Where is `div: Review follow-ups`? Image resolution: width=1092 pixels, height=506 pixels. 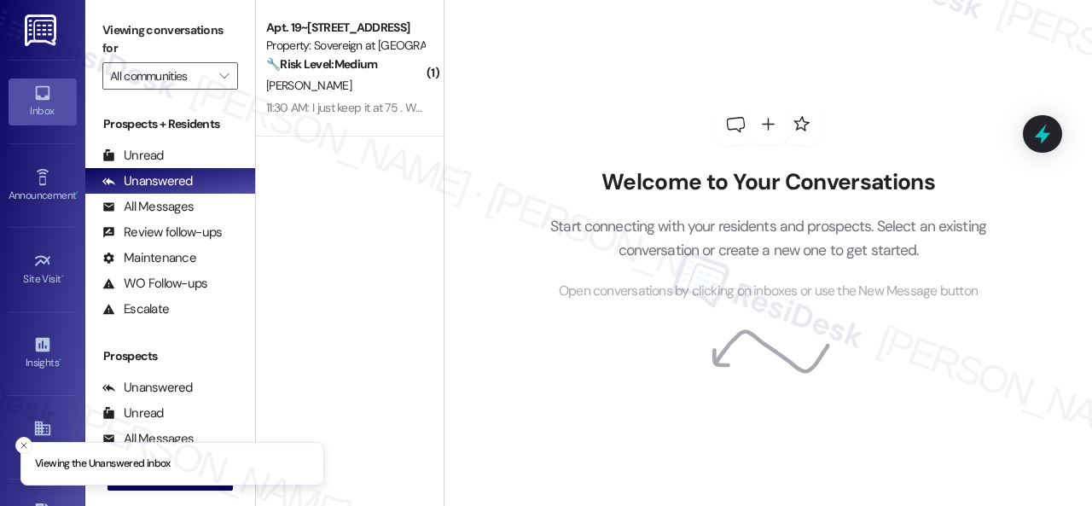 div: Review follow-ups is located at coordinates (162, 232).